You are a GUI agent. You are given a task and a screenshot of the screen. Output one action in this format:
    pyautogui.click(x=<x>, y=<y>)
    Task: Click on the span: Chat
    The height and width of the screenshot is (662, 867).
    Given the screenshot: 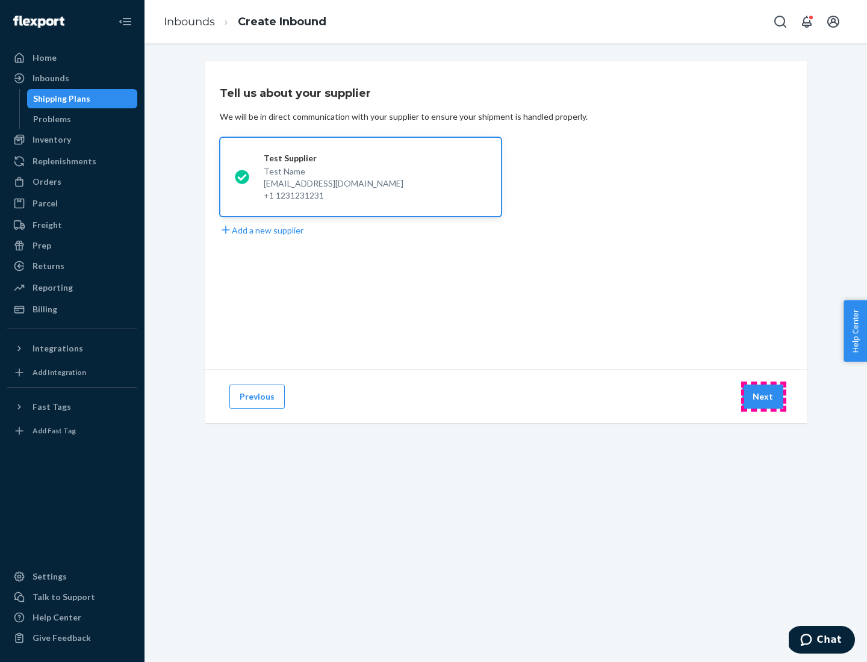 What is the action you would take?
    pyautogui.click(x=40, y=14)
    